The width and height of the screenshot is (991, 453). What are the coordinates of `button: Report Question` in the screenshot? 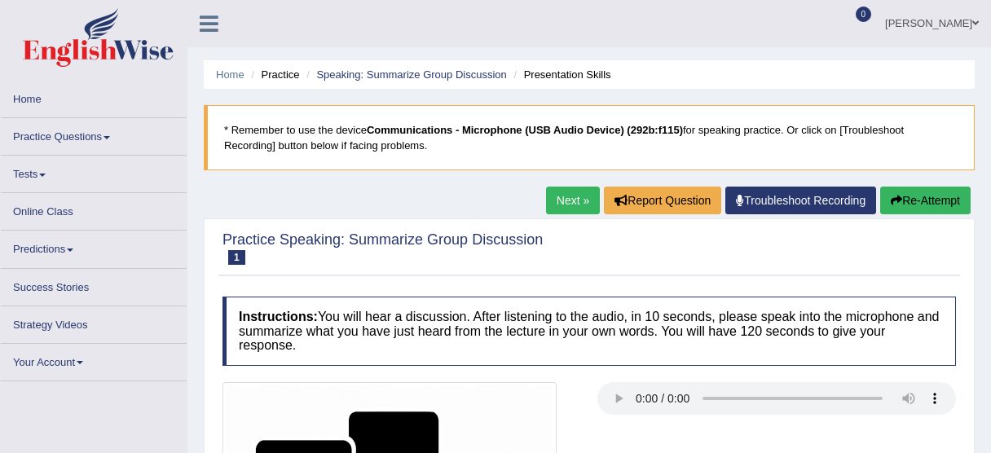 It's located at (663, 201).